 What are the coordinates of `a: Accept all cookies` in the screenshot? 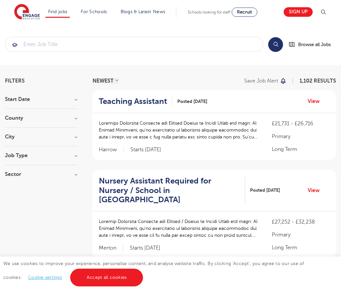 It's located at (107, 278).